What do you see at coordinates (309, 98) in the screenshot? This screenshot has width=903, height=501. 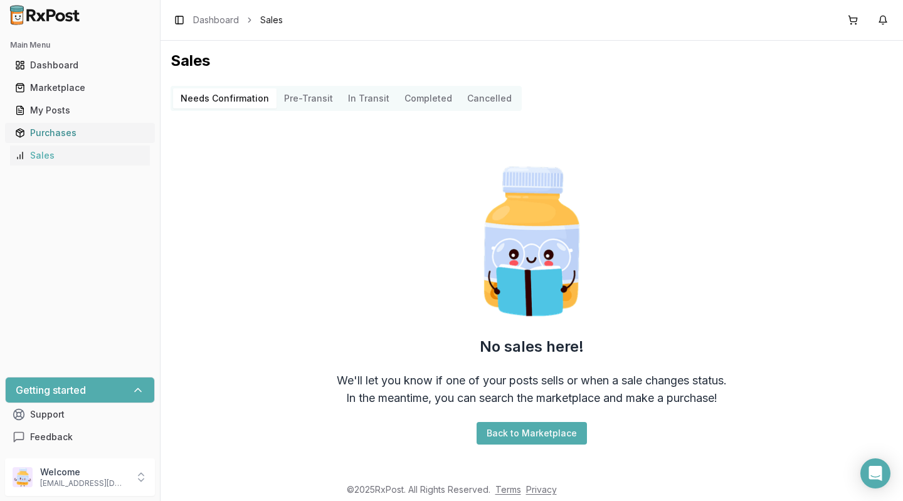 I see `button: Pre-Transit` at bounding box center [309, 98].